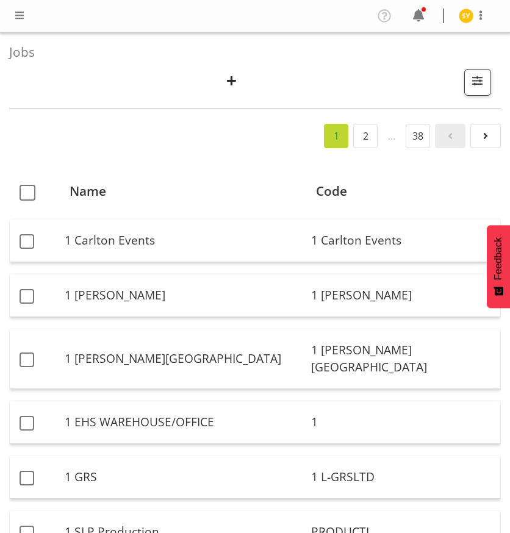 Image resolution: width=510 pixels, height=533 pixels. I want to click on span: Code, so click(331, 191).